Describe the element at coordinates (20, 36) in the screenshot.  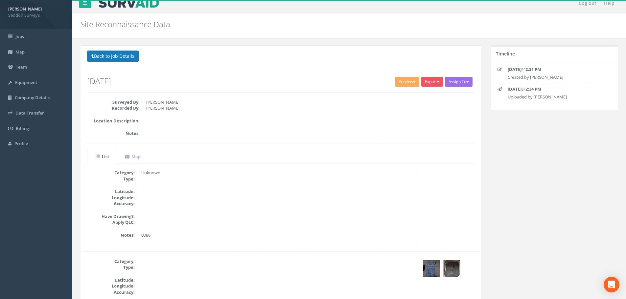
I see `span: Jobs` at that location.